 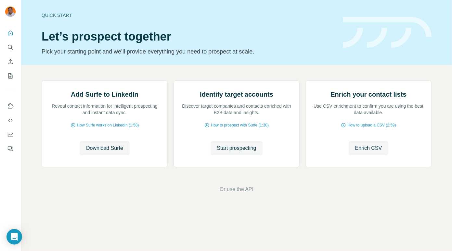 I want to click on h2: Enrich your contact lists, so click(x=368, y=94).